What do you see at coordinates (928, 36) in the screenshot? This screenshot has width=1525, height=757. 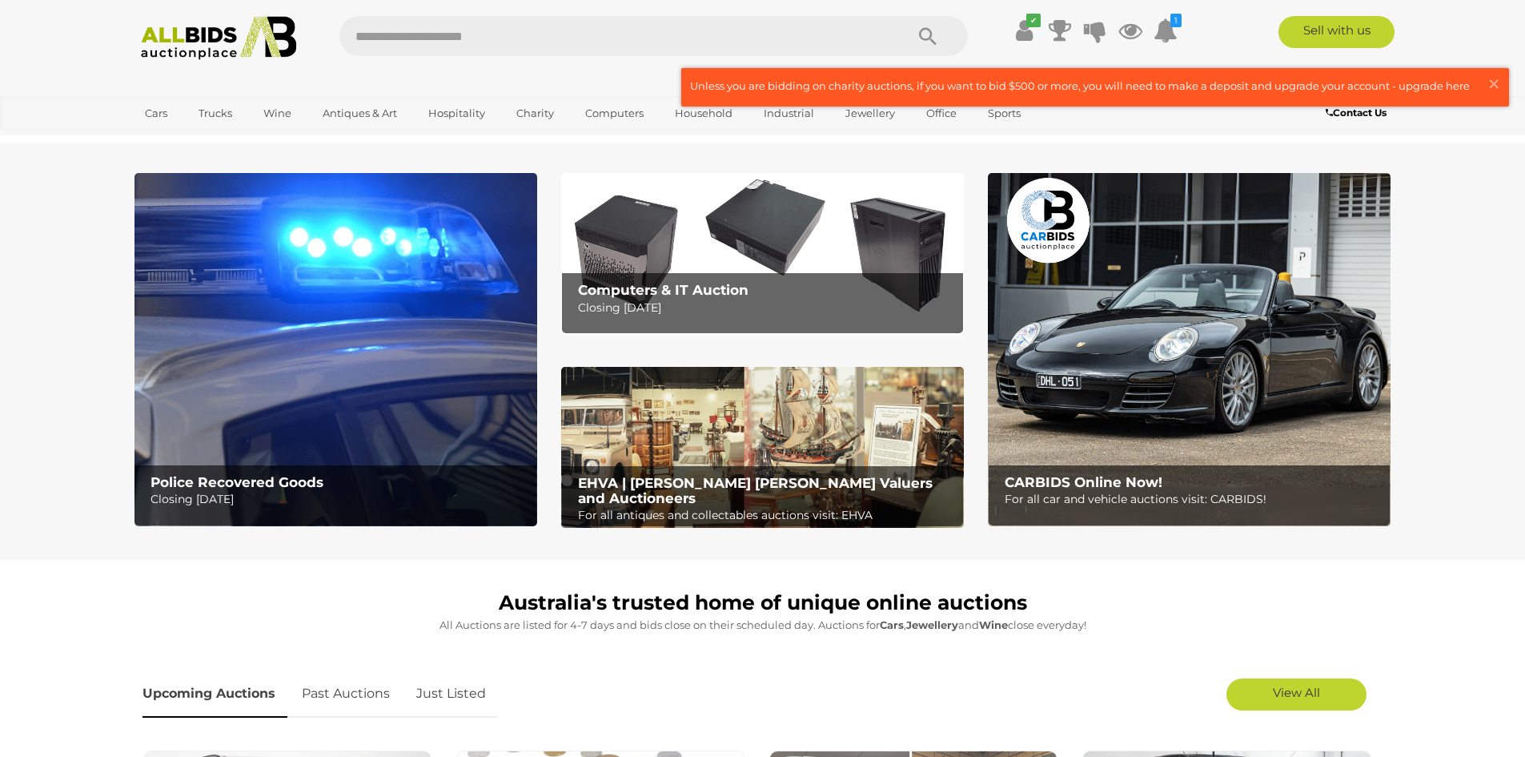 I see `button: Search` at bounding box center [928, 36].